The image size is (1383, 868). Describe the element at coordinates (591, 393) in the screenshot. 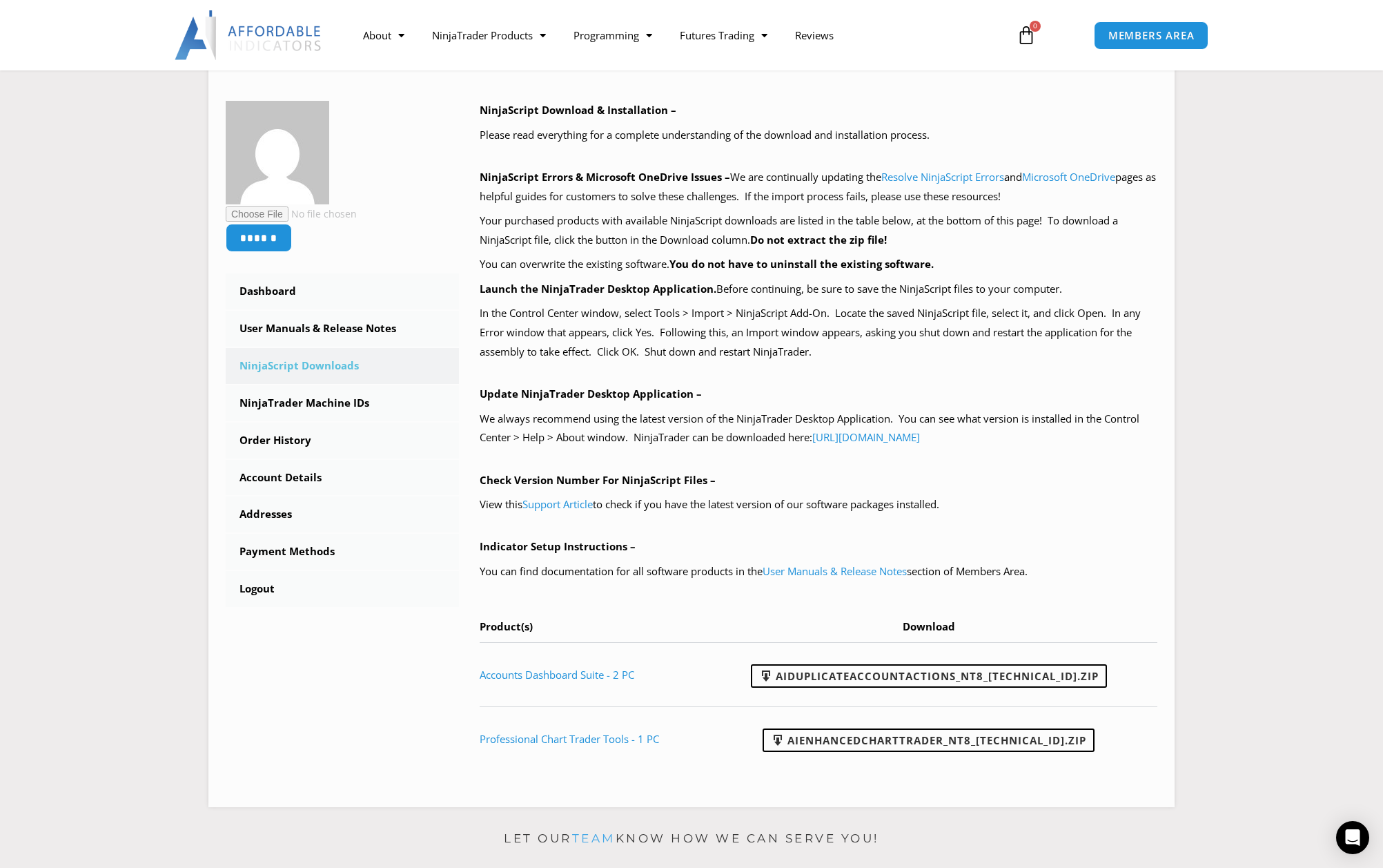

I see `b: Update NinjaTrader Desktop Application –` at that location.